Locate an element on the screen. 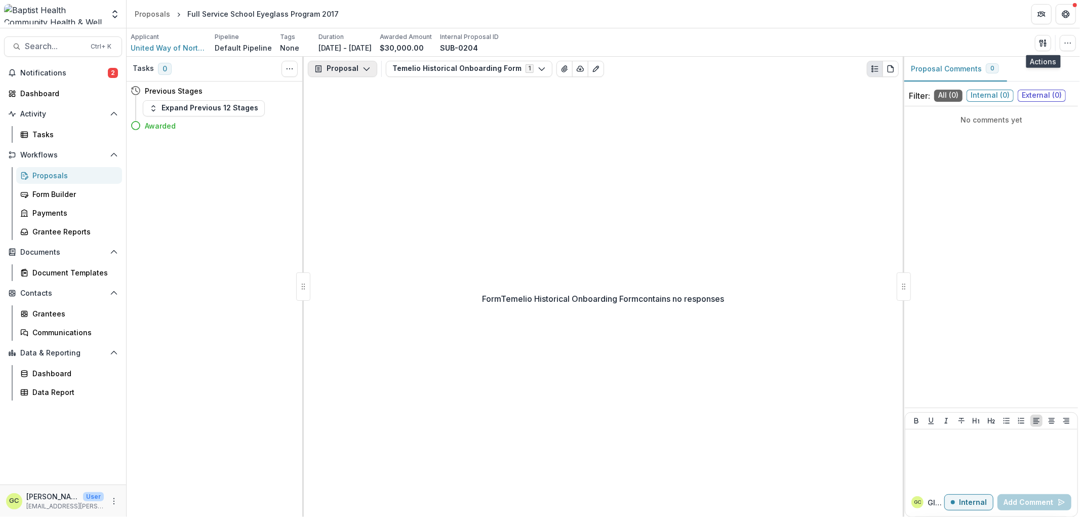 Image resolution: width=1080 pixels, height=517 pixels. button: Toggle View Cancelled Tasks is located at coordinates (290, 69).